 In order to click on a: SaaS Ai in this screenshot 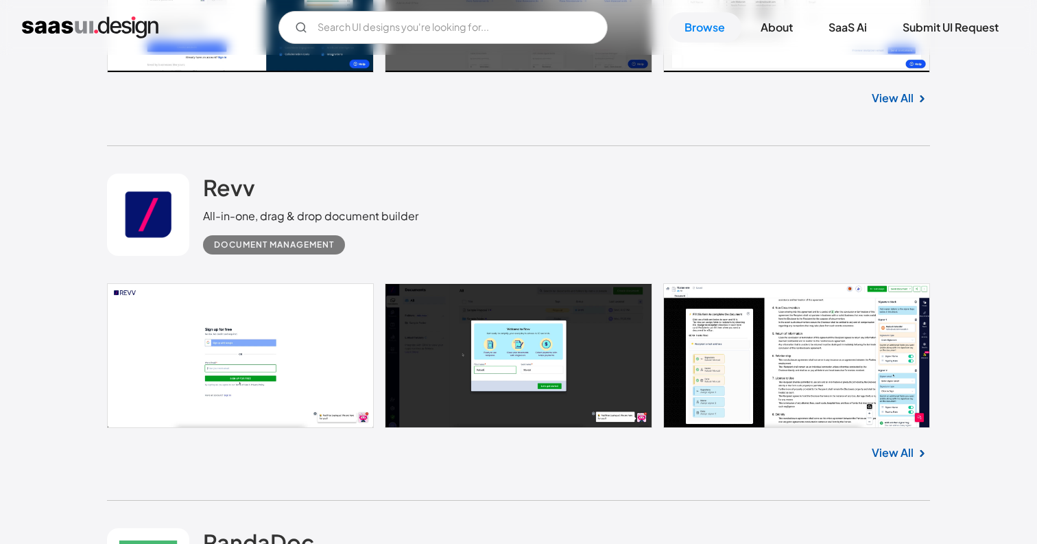, I will do `click(848, 27)`.